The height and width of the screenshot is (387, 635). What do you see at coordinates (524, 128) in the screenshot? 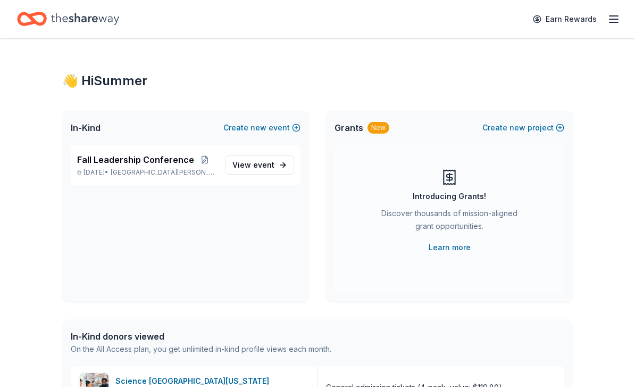
I see `button: Createnewproject` at bounding box center [524, 128].